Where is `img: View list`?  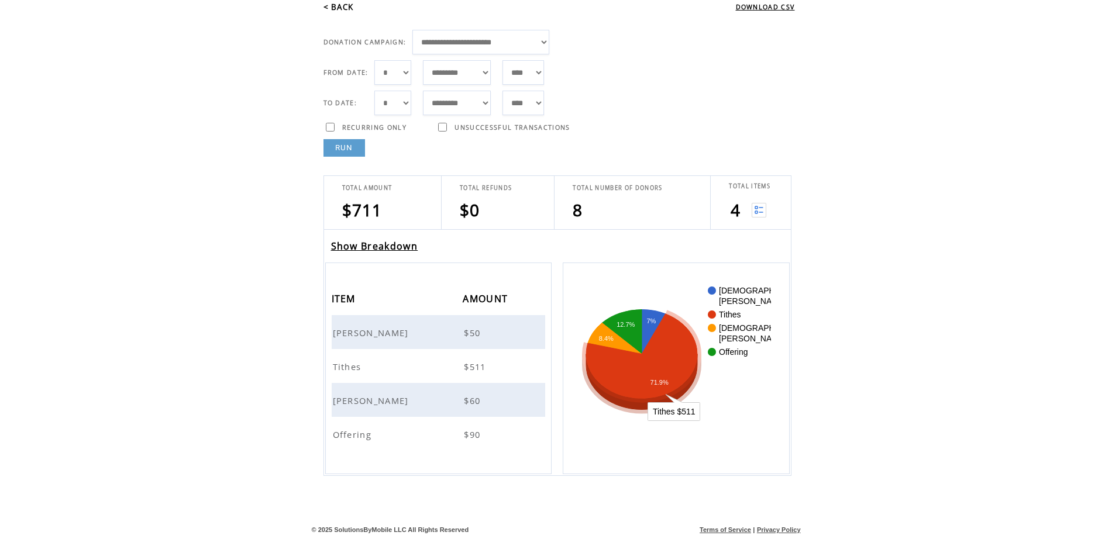
img: View list is located at coordinates (759, 210).